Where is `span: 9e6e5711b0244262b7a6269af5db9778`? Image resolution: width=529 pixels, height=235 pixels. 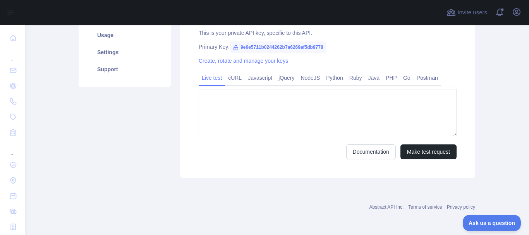 span: 9e6e5711b0244262b7a6269af5db9778 is located at coordinates (278, 47).